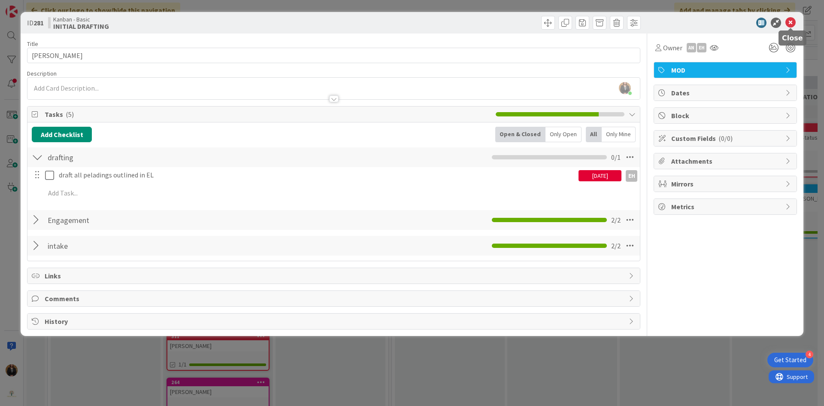 This screenshot has width=824, height=406. Describe the element at coordinates (81, 19) in the screenshot. I see `span: Kanban - Basic` at that location.